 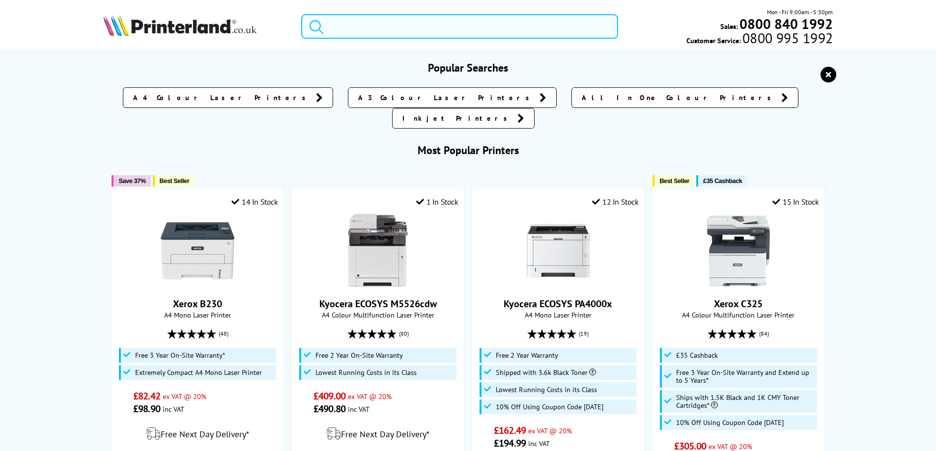 I want to click on span: Extremely Compact A4 Mono Laser Printer, so click(x=198, y=373).